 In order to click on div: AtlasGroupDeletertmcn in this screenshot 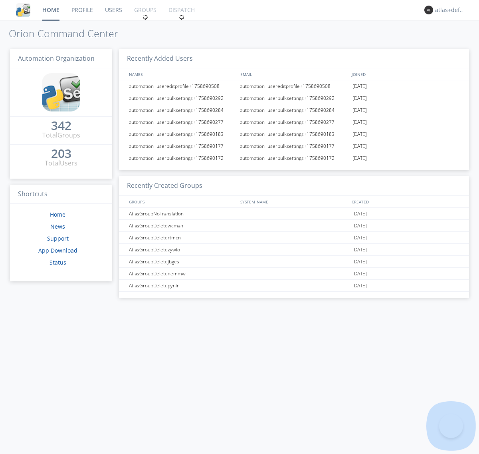, I will do `click(182, 237)`.